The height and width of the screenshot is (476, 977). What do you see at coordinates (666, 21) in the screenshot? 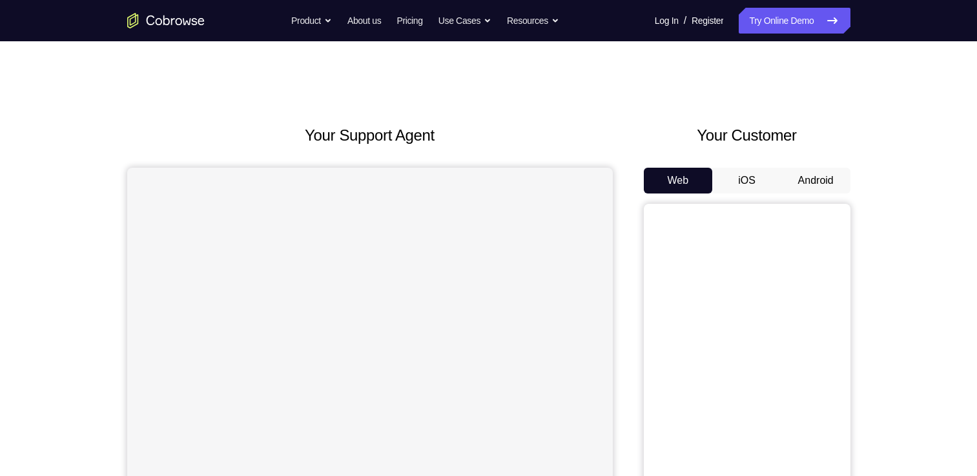
I see `a: Log In` at bounding box center [666, 21].